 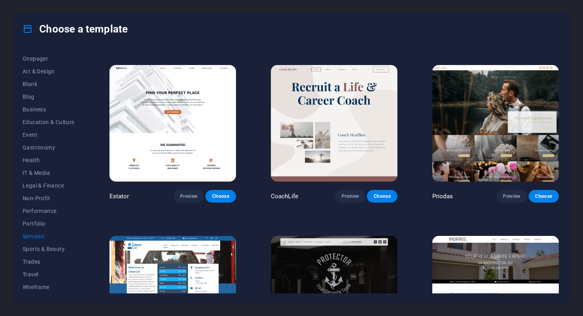 What do you see at coordinates (48, 186) in the screenshot?
I see `span: Legal & Finance` at bounding box center [48, 186].